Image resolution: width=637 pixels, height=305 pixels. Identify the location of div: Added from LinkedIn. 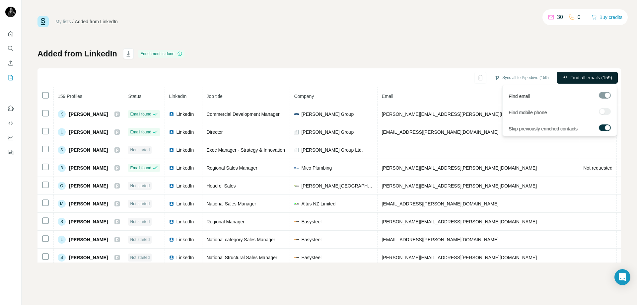
(96, 22).